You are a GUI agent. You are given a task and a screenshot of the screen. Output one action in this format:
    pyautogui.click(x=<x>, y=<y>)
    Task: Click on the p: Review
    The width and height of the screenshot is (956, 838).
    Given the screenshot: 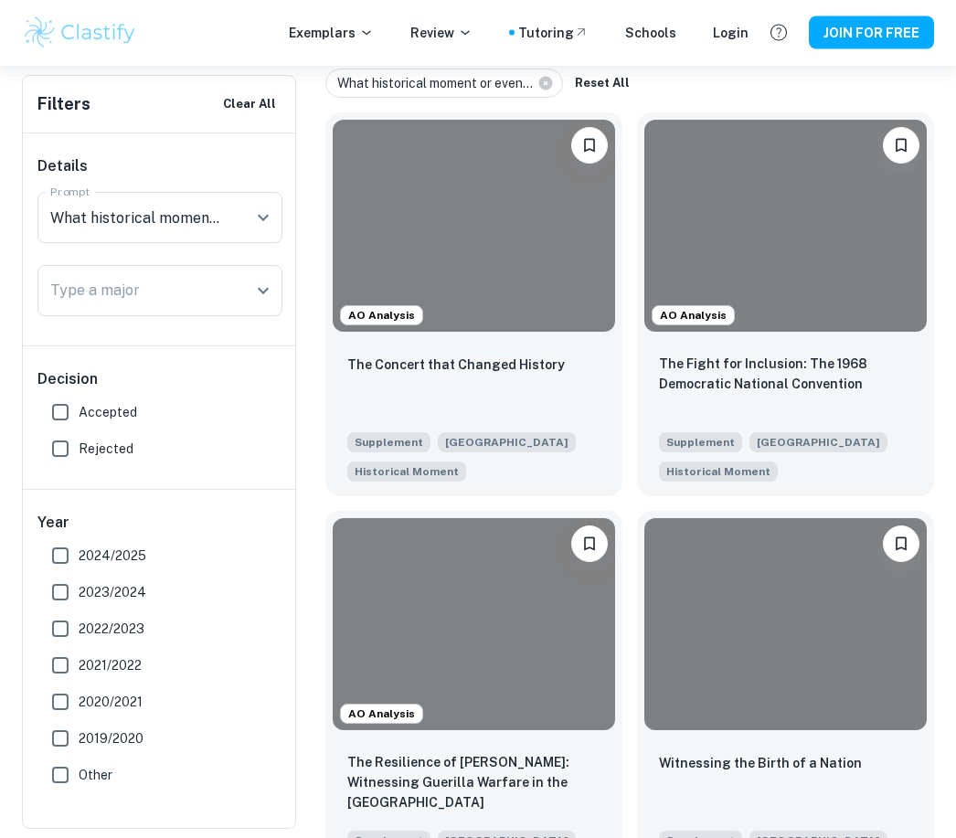 What is the action you would take?
    pyautogui.click(x=442, y=33)
    